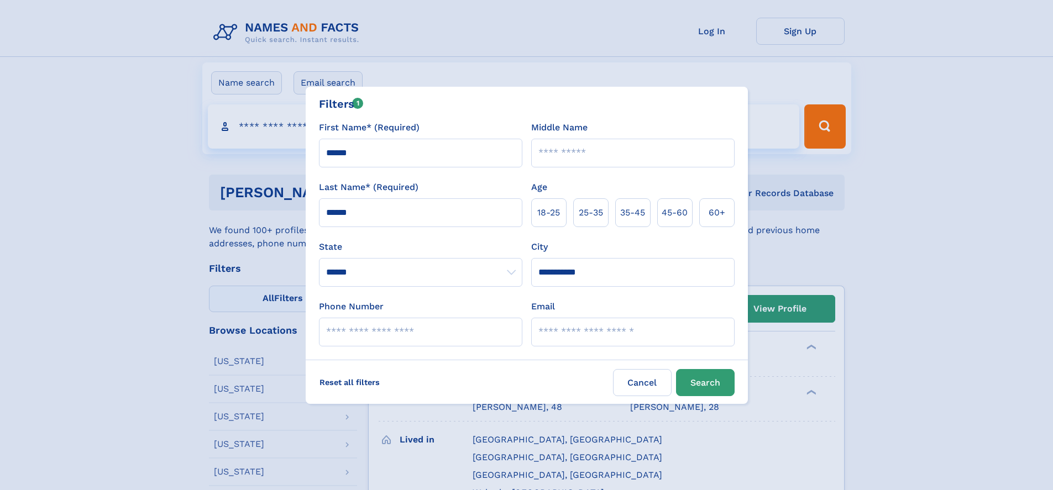  What do you see at coordinates (341, 104) in the screenshot?
I see `div: Filters` at bounding box center [341, 104].